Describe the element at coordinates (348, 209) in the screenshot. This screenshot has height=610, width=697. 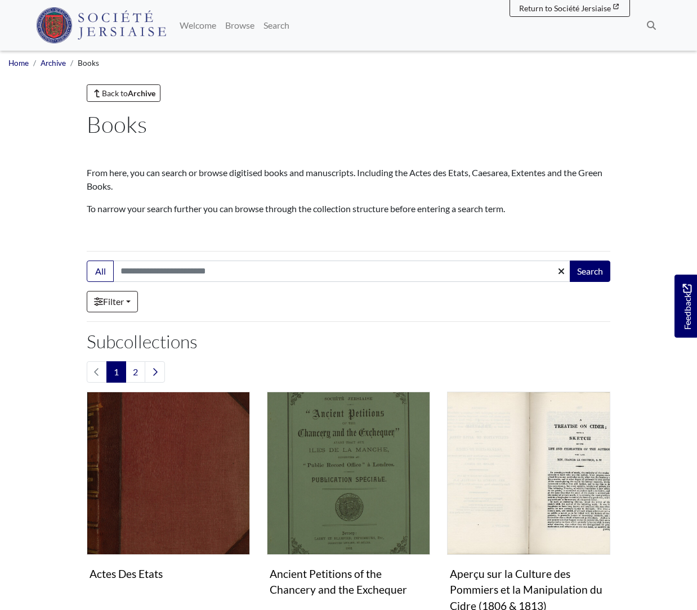
I see `p: To narrow your search further you can browse through the collection structure before entering a s...` at that location.